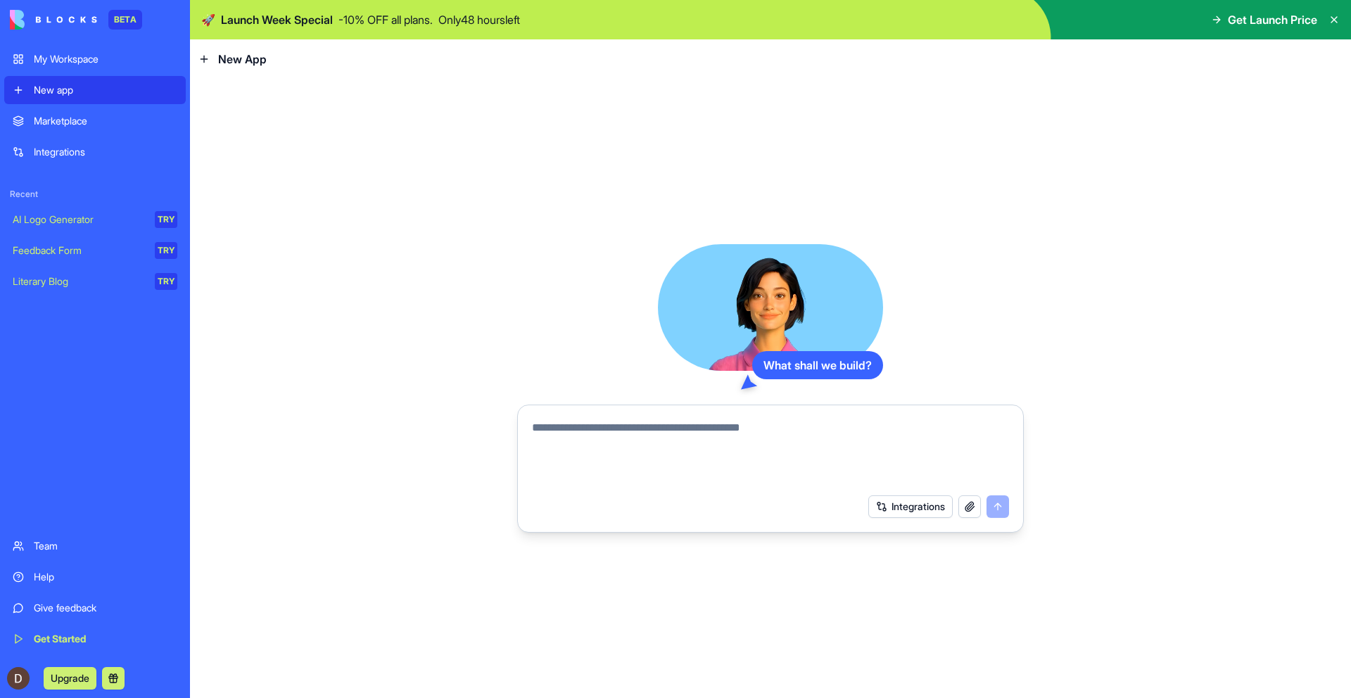 The width and height of the screenshot is (1351, 698). What do you see at coordinates (95, 546) in the screenshot?
I see `a: Team` at bounding box center [95, 546].